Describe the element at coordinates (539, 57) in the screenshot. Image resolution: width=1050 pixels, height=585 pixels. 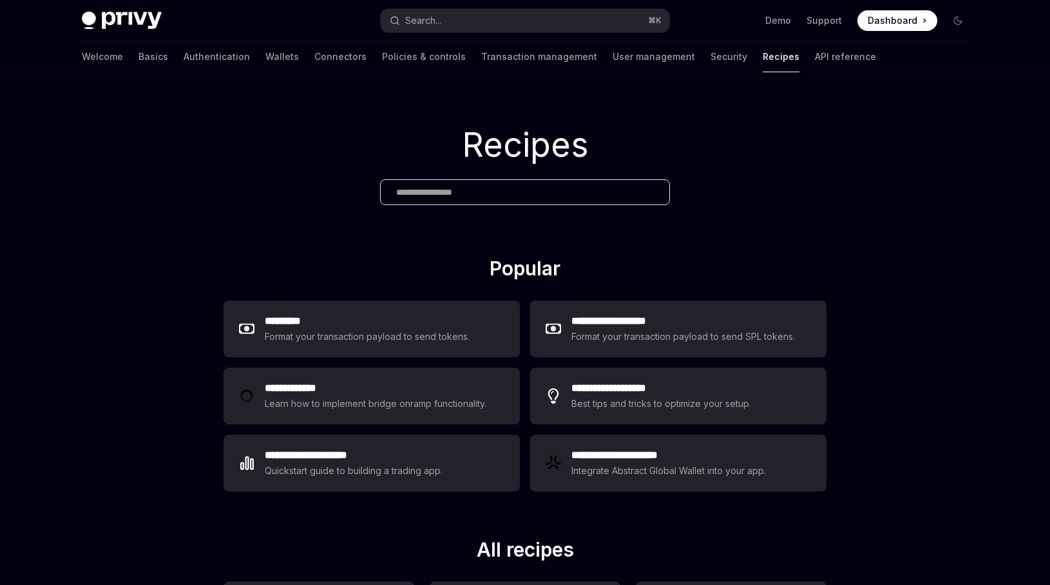
I see `a: Transaction management` at that location.